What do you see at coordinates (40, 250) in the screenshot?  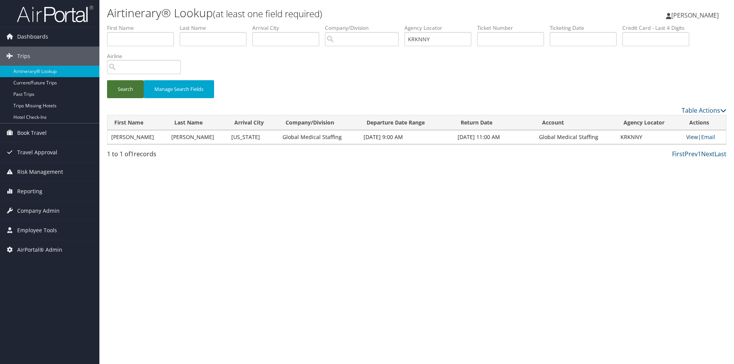 I see `span: AirPortal® Admin` at bounding box center [40, 250].